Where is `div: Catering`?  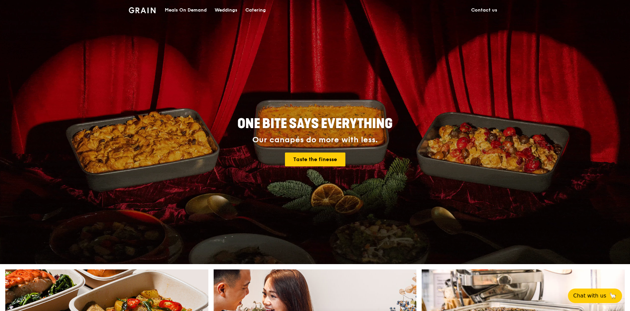 div: Catering is located at coordinates (256, 10).